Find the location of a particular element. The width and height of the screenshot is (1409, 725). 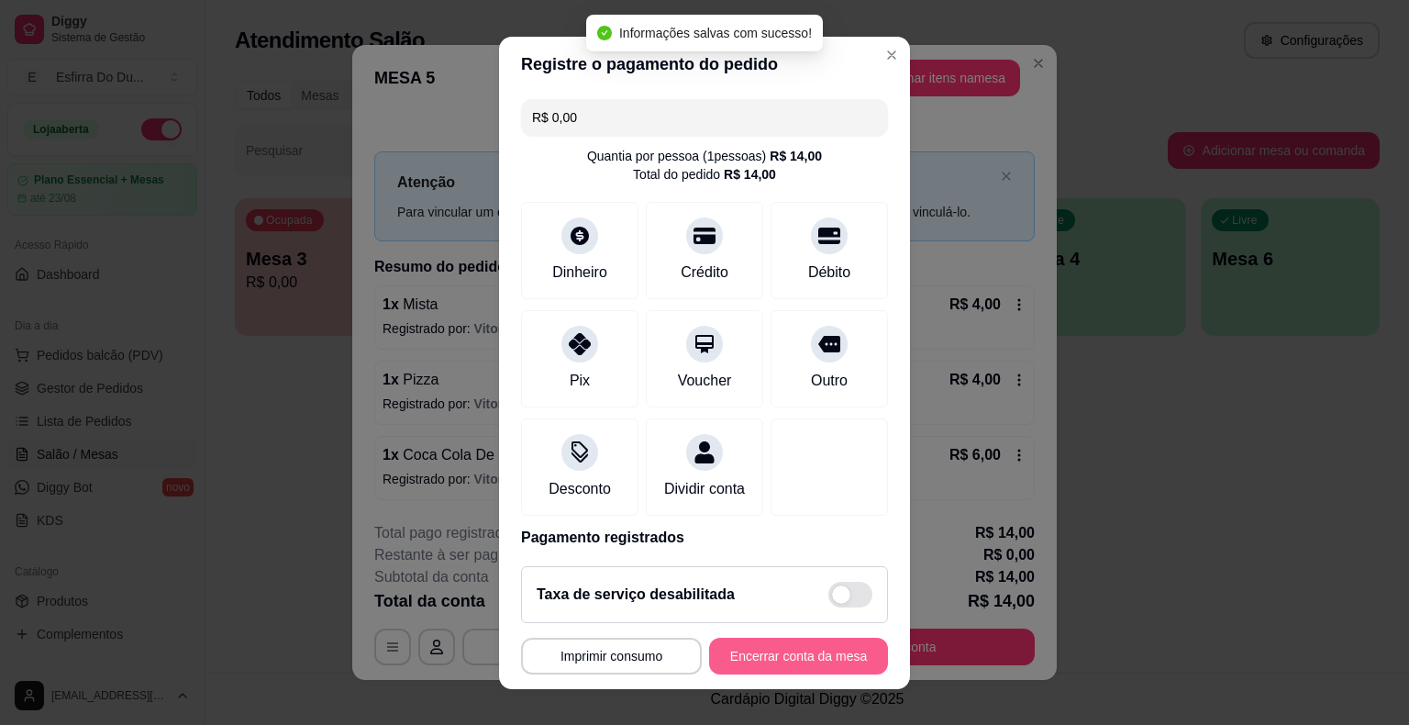

div: Pix is located at coordinates (580, 381).